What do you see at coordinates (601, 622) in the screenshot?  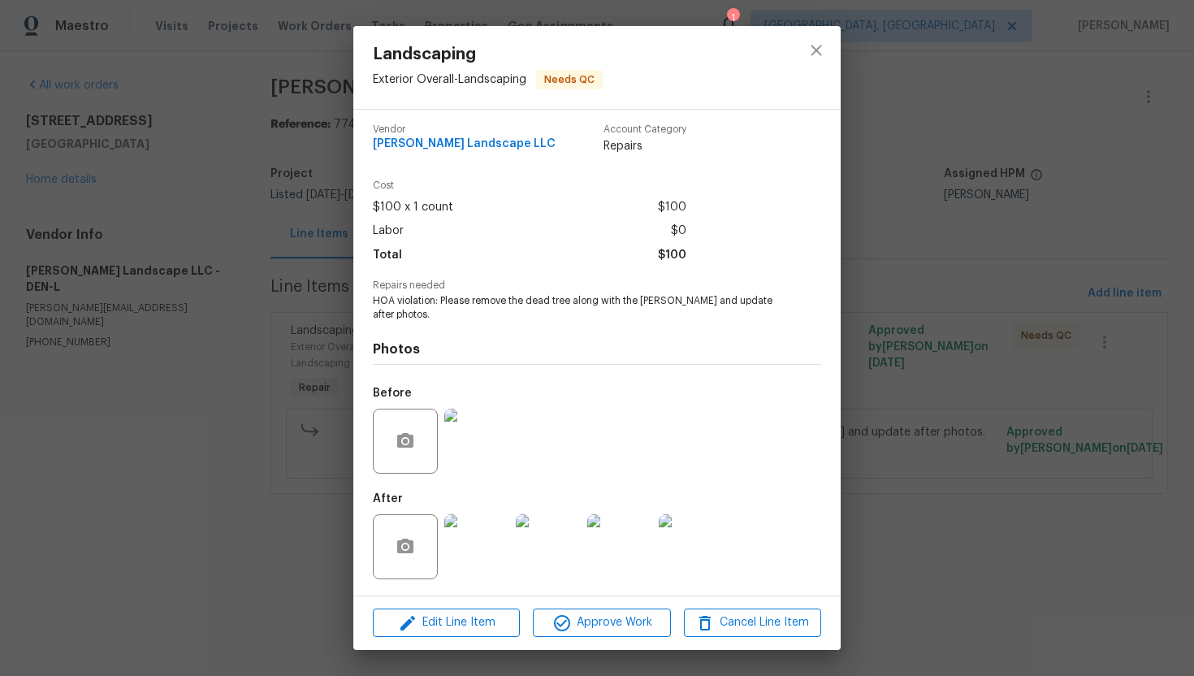 I see `span: Approve Work` at bounding box center [601, 622].